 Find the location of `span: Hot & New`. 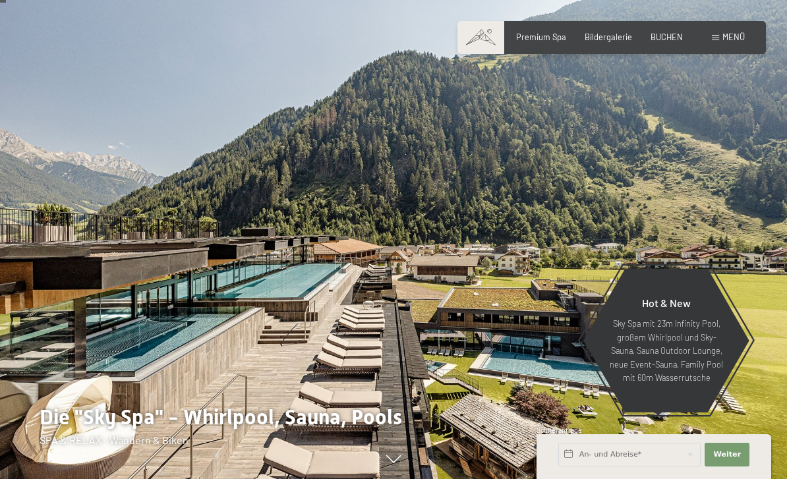

span: Hot & New is located at coordinates (666, 303).